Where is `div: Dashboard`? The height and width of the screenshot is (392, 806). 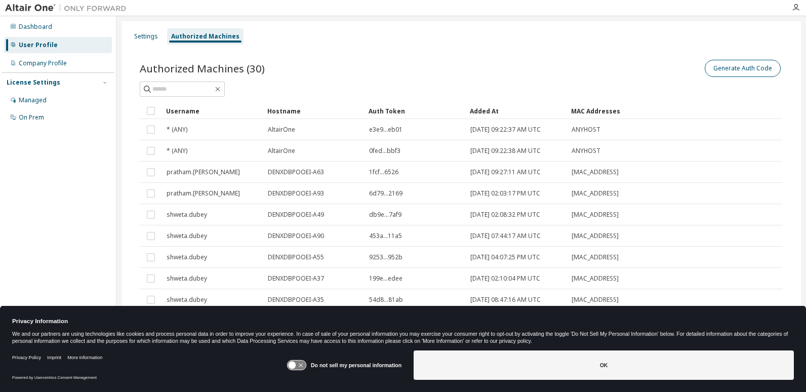 div: Dashboard is located at coordinates (35, 27).